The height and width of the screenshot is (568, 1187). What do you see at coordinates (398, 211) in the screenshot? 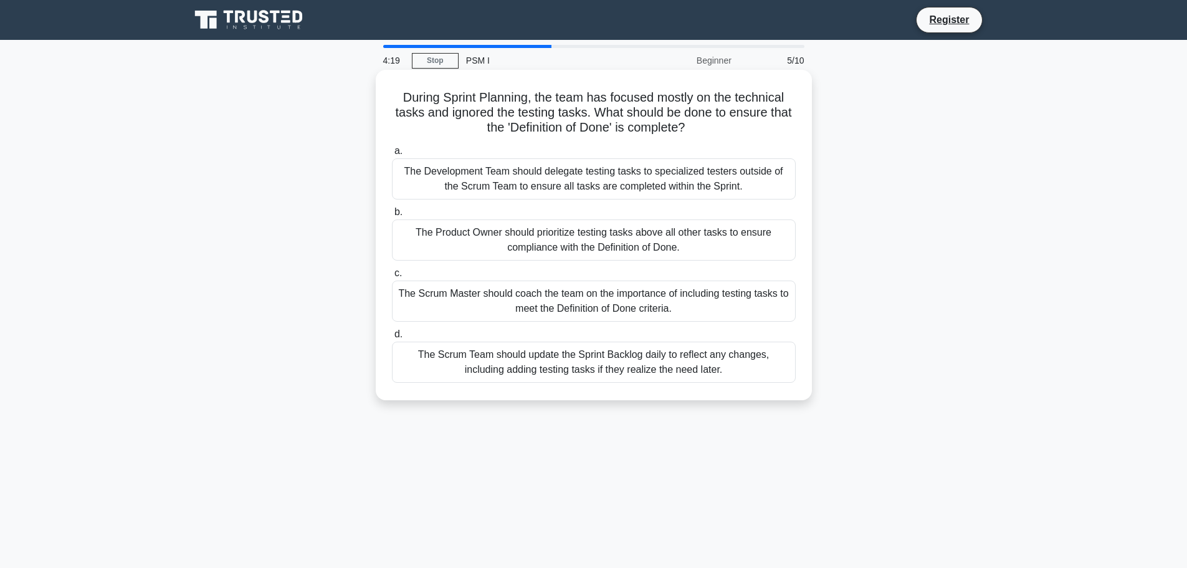
I see `span: b.` at bounding box center [398, 211].